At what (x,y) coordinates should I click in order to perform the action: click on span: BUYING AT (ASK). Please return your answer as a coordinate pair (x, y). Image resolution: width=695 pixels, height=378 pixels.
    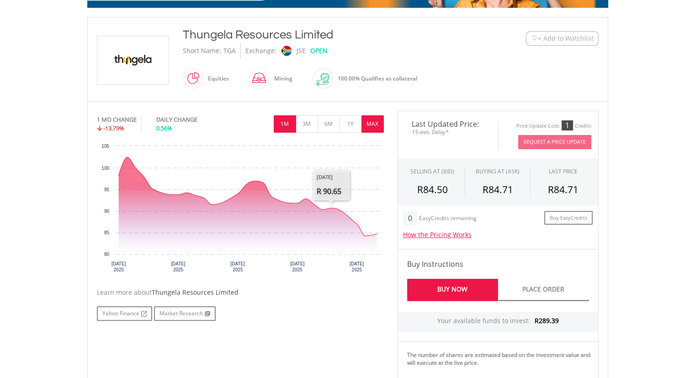
    Looking at the image, I should click on (498, 171).